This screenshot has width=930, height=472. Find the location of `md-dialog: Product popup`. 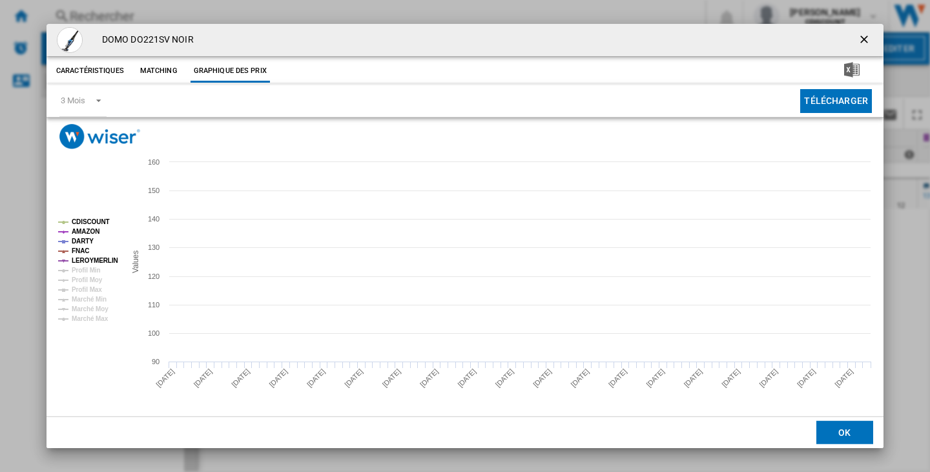

md-dialog: Product popup is located at coordinates (465, 236).